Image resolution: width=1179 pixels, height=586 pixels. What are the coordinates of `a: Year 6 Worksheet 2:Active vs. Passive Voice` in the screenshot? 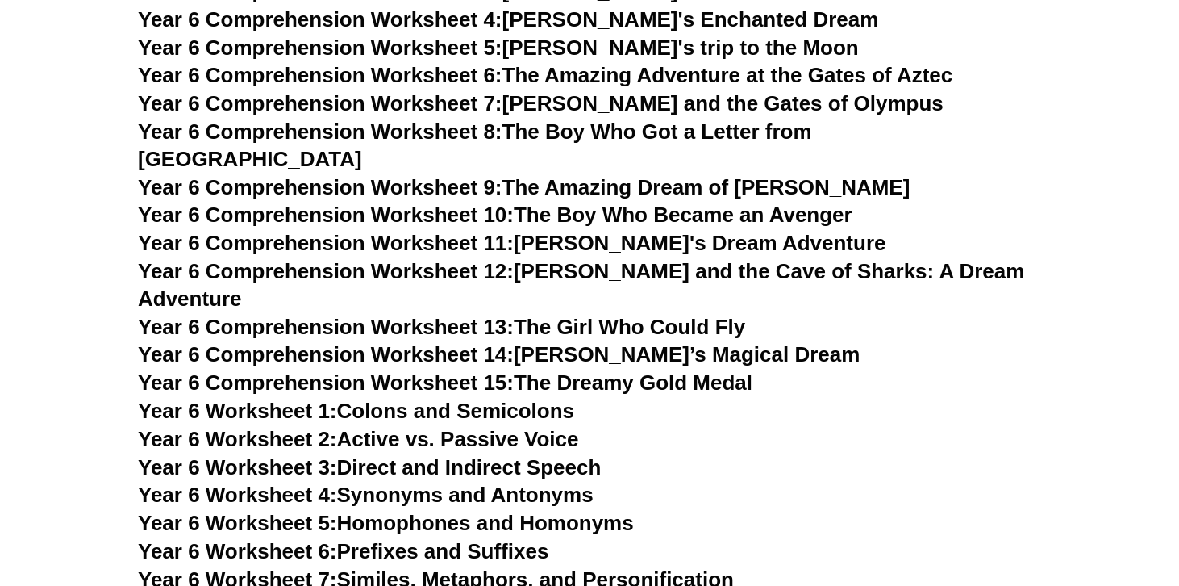 It's located at (358, 439).